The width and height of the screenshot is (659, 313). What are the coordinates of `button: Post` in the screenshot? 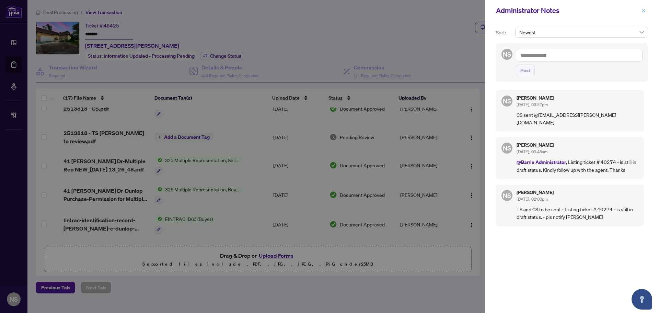 It's located at (525, 70).